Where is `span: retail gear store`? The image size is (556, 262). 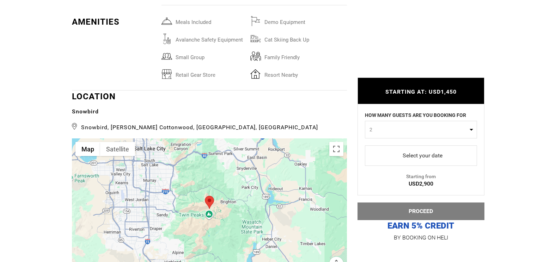
span: retail gear store is located at coordinates (211, 73).